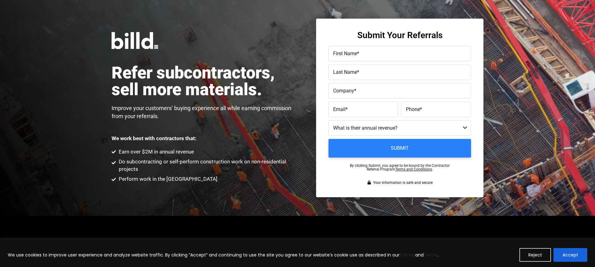 This screenshot has width=595, height=267. What do you see at coordinates (570, 255) in the screenshot?
I see `button: Accept` at bounding box center [570, 255].